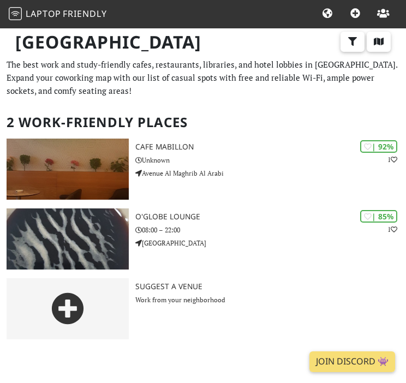 The image size is (406, 383). Describe the element at coordinates (271, 287) in the screenshot. I see `h3: Suggest a Venue` at that location.